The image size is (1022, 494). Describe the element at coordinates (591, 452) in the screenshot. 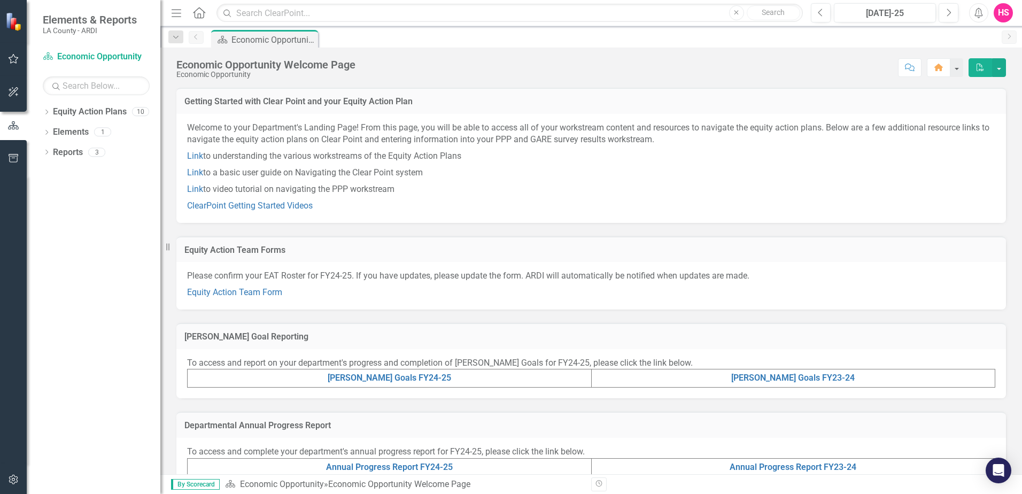

I see `p: To access and complete your department's annual progress report for FY24-25, please click the lin...` at that location.